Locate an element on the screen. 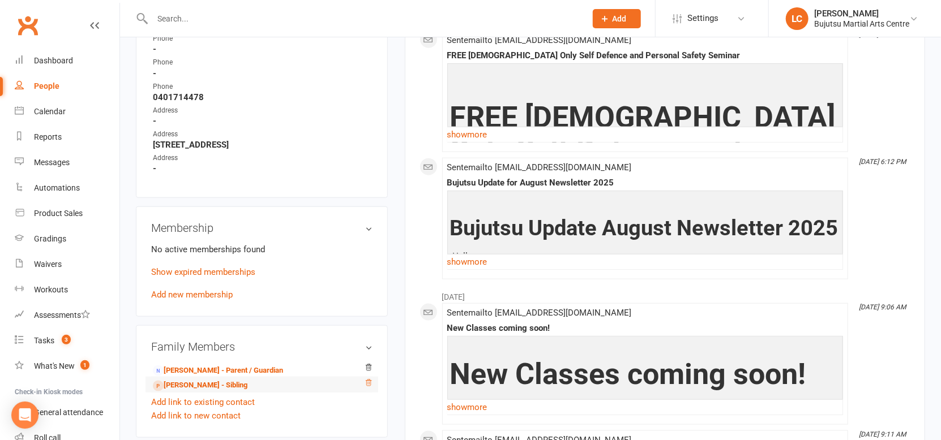 The height and width of the screenshot is (440, 941). button: Add is located at coordinates (617, 19).